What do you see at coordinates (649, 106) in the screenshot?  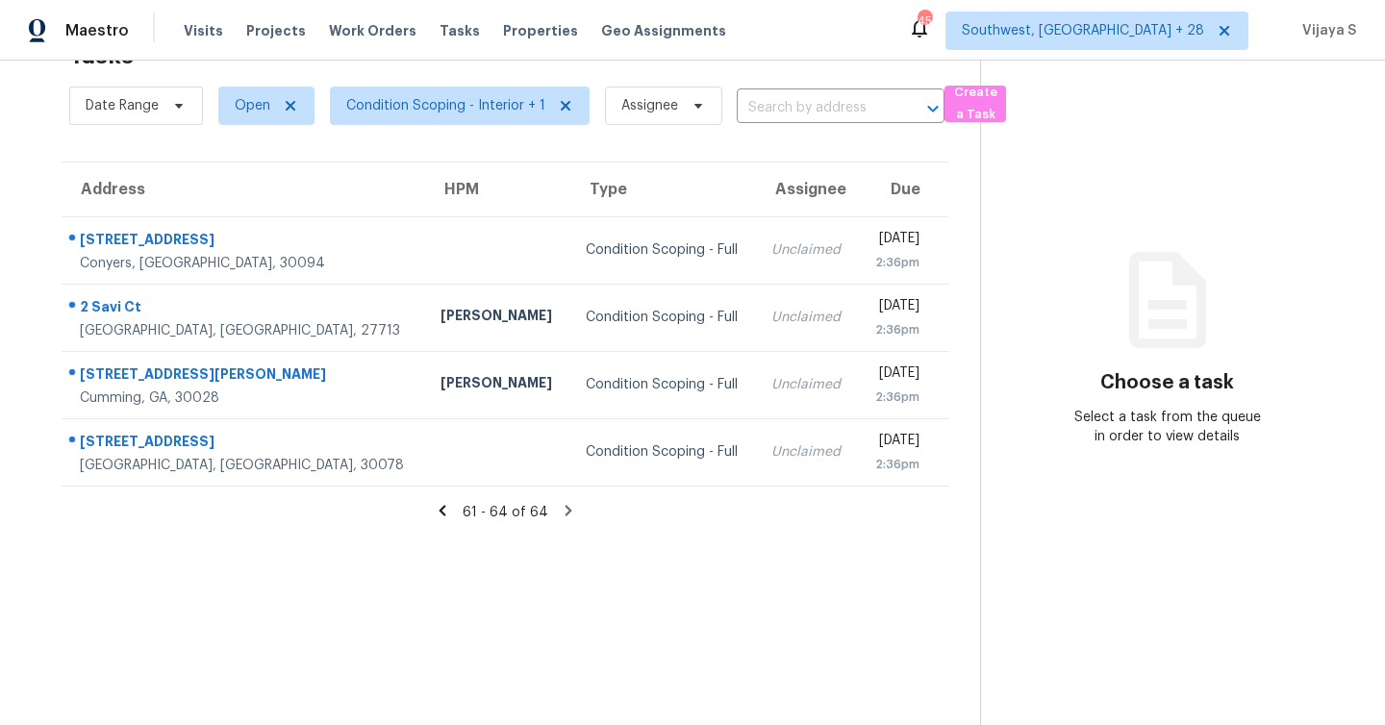 I see `span: Assignee` at bounding box center [649, 106].